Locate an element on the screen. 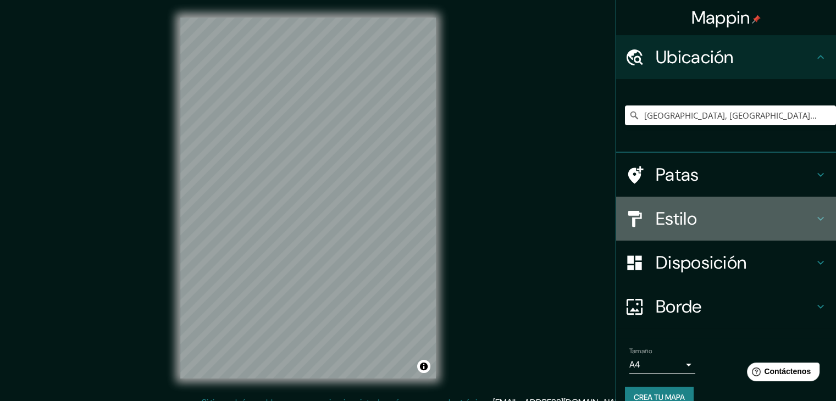 This screenshot has height=401, width=836. input: Elige tu ciudad o zona is located at coordinates (731, 115).